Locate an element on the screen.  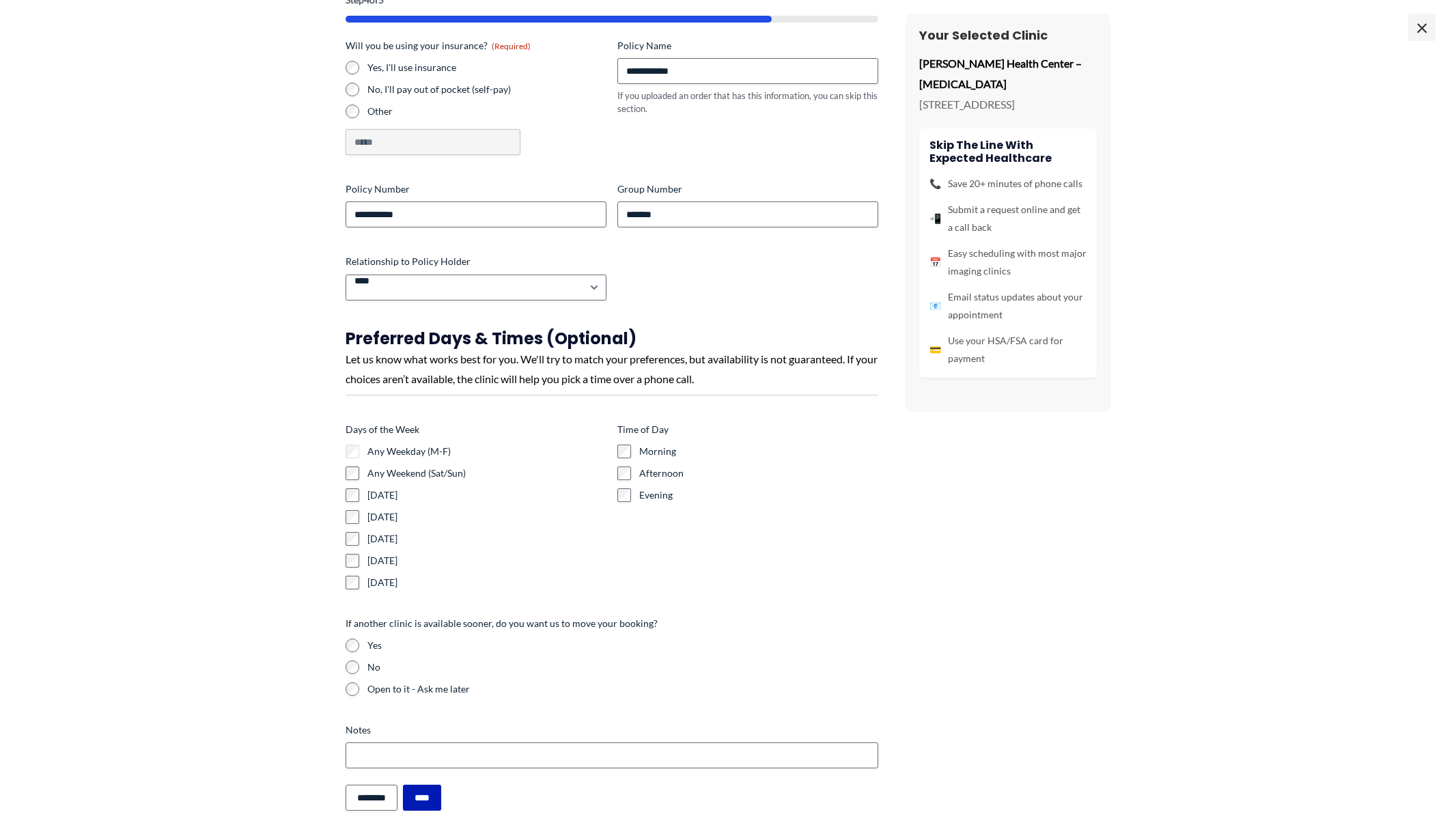
li: Email status updates about your appointment is located at coordinates (1008, 306).